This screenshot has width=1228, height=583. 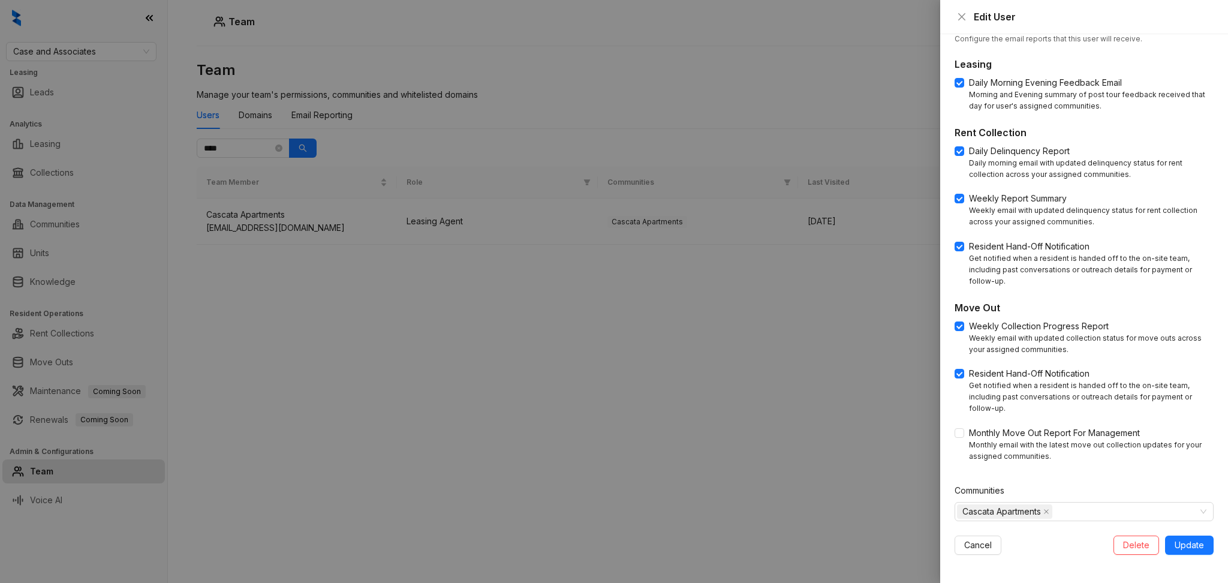 I want to click on div: Morning and Evening summary of post tour feedback received that day for user's assigned communities., so click(x=1091, y=101).